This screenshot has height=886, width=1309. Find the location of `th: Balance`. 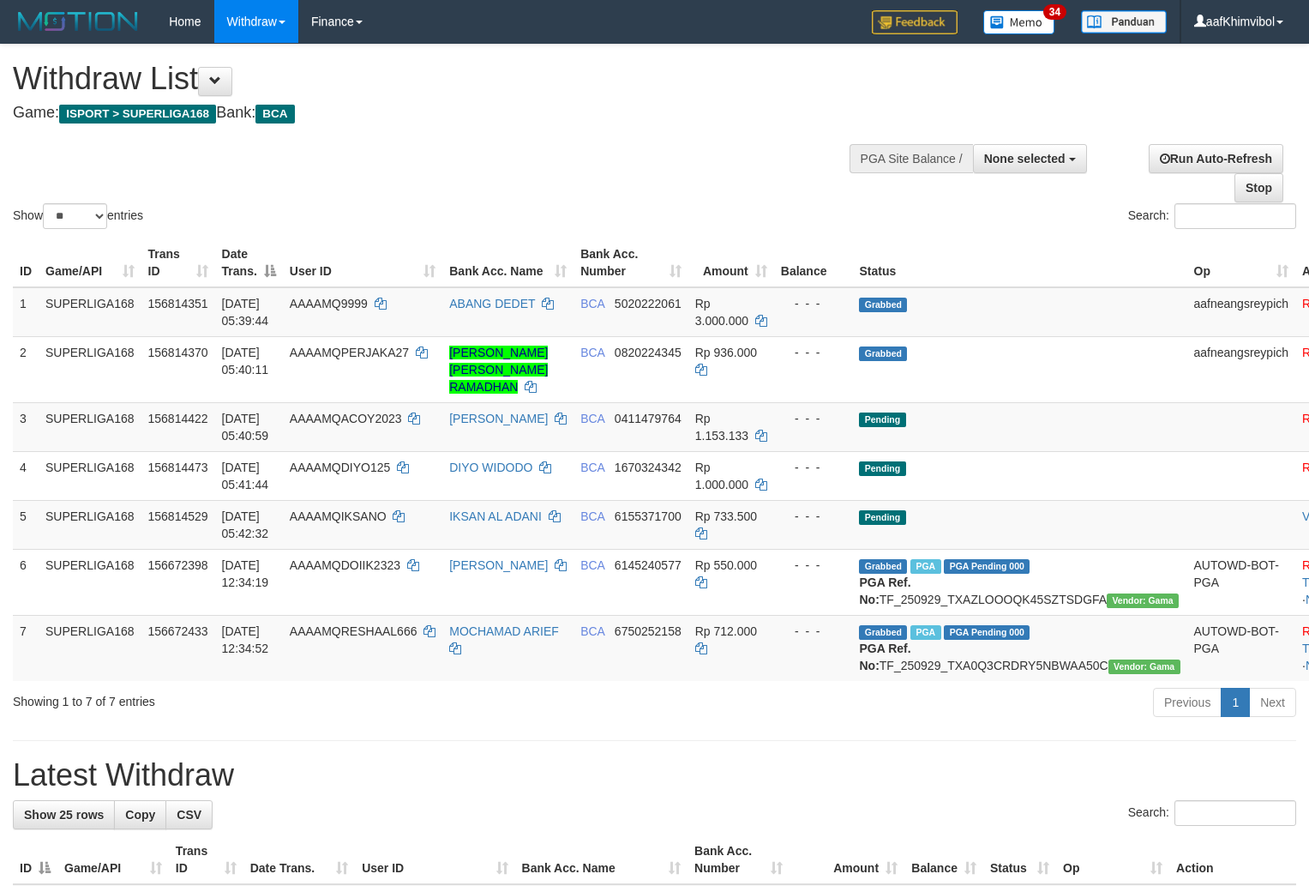

th: Balance is located at coordinates (814, 262).